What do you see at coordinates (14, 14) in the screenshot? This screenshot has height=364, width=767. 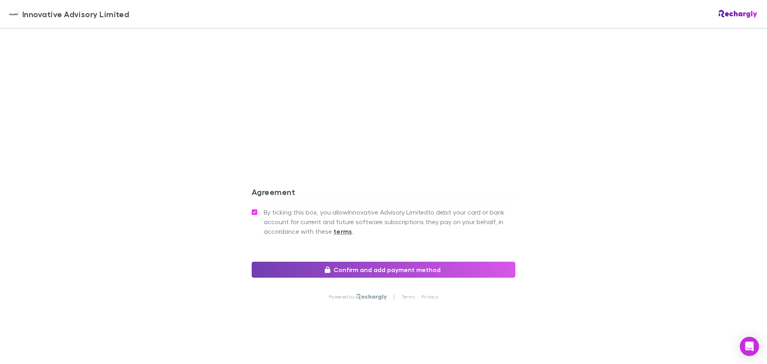 I see `img: Innovative Advisory Limited's Logo` at bounding box center [14, 14].